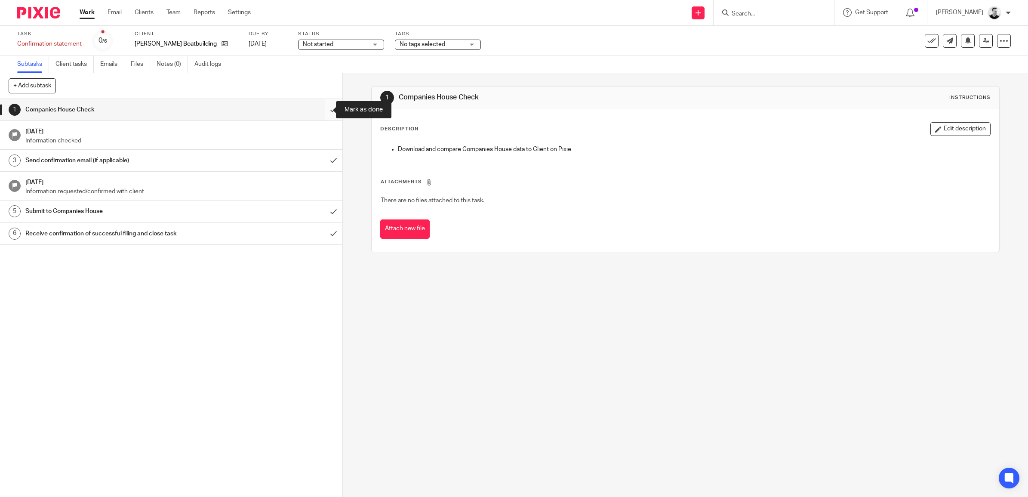 This screenshot has width=1028, height=497. I want to click on button: Edit description, so click(961, 129).